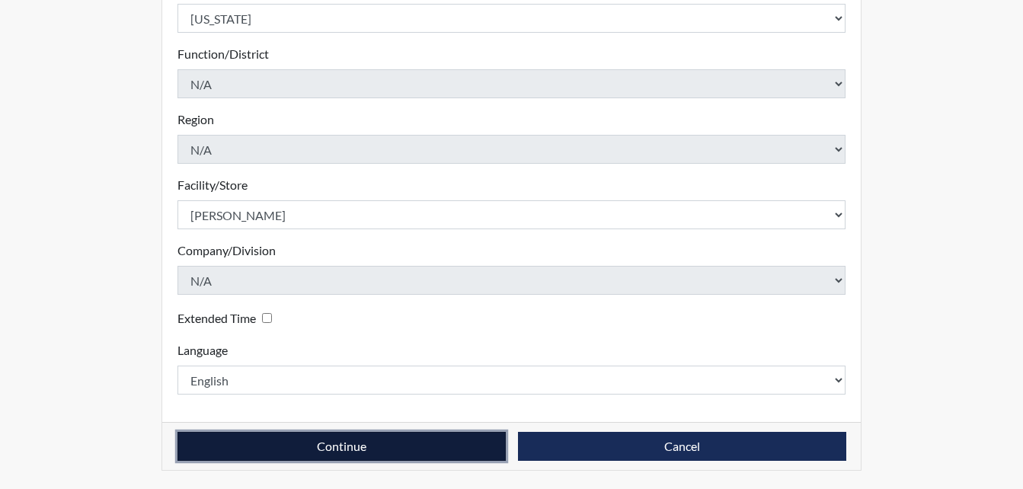 The width and height of the screenshot is (1023, 489). I want to click on div: Checking this box will provide the interviewee with an accomodation of extra time to answer each ..., so click(228, 317).